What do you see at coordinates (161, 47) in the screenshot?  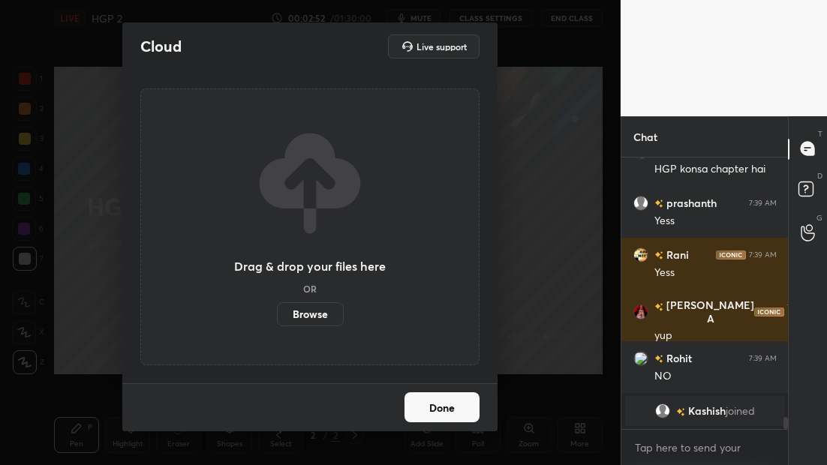 I see `h2: Cloud` at bounding box center [161, 47].